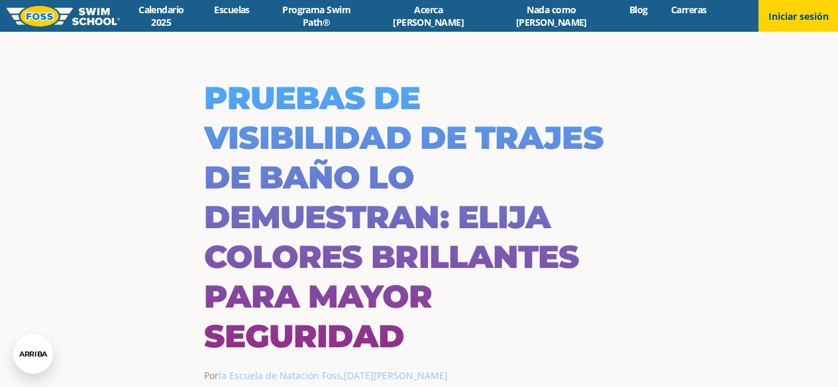 This screenshot has width=838, height=387. Describe the element at coordinates (316, 16) in the screenshot. I see `a: Programa Swim Path®` at that location.